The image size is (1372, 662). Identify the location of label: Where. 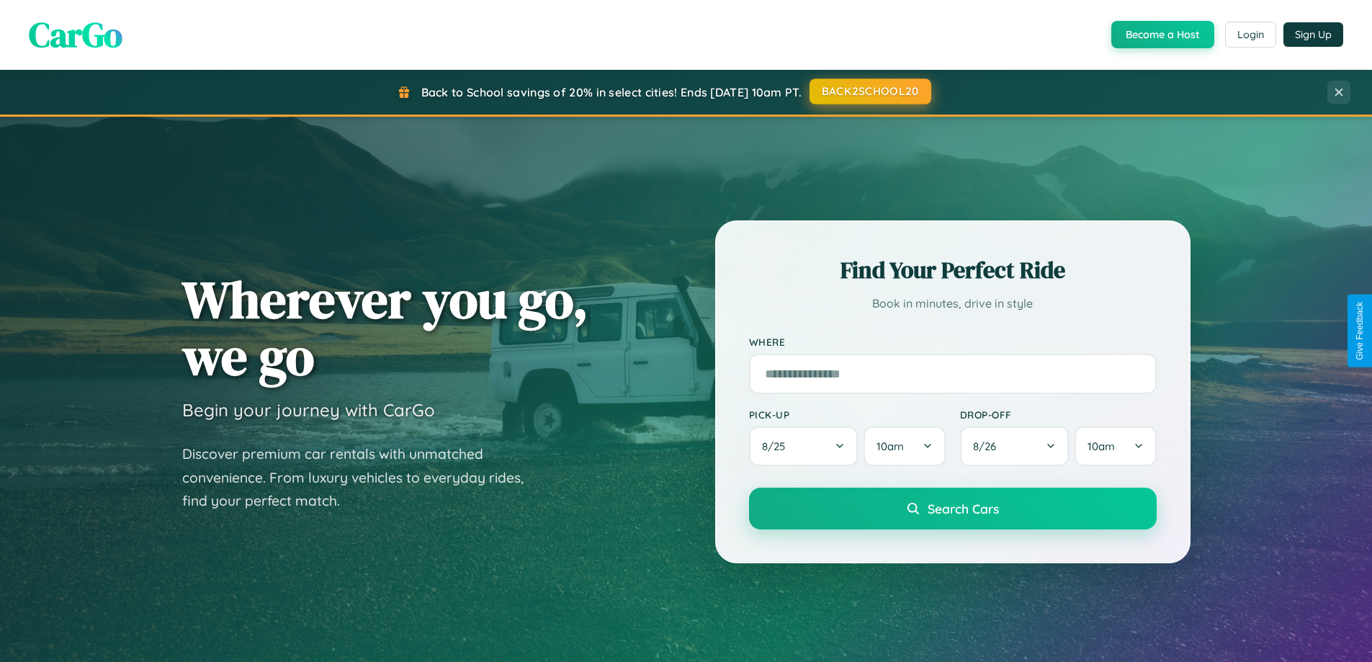
(953, 341).